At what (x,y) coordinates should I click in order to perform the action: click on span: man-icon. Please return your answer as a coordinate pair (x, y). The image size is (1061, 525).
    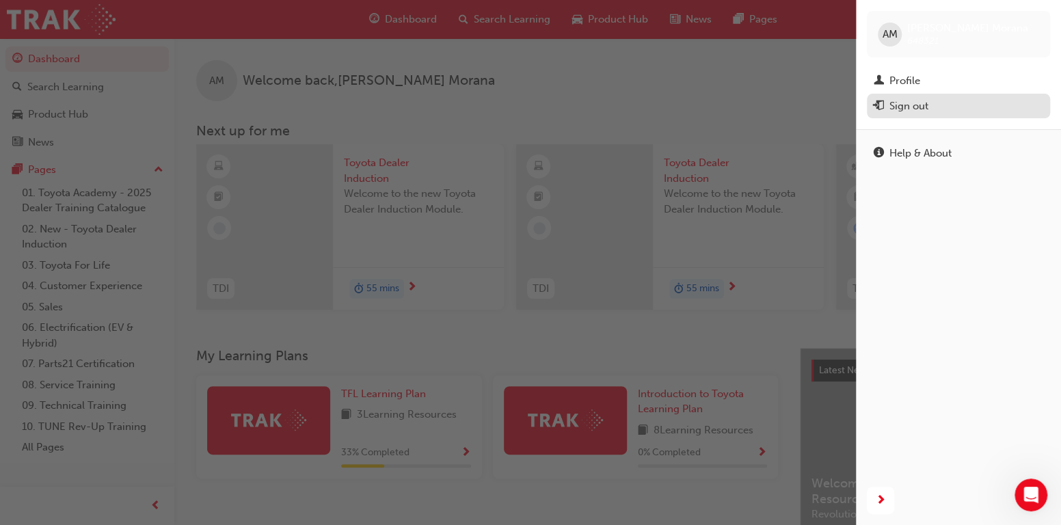
    Looking at the image, I should click on (879, 81).